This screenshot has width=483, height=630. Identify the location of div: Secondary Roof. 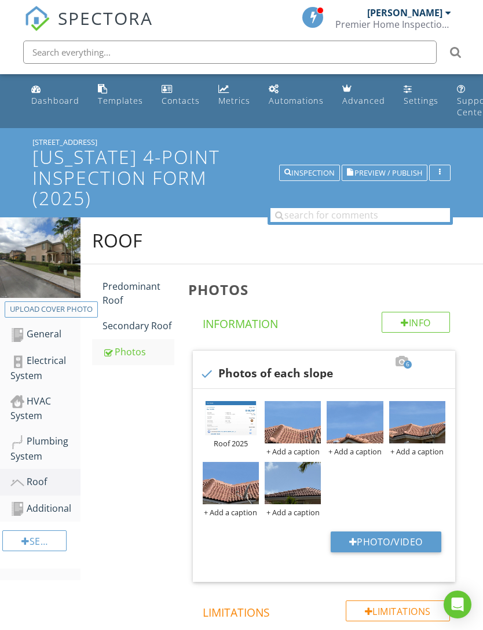
(139, 326).